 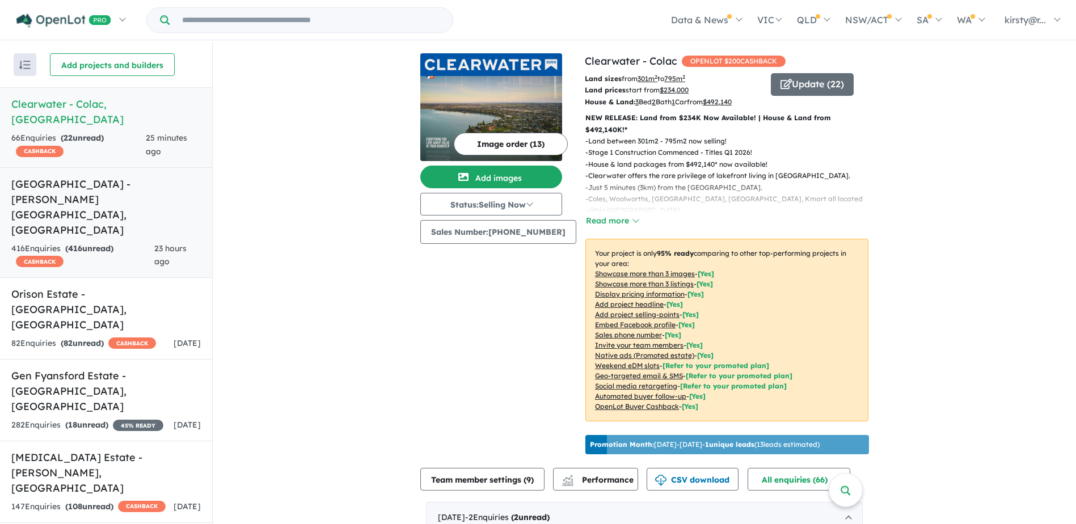 I want to click on img: Openlot PRO Logo White, so click(x=64, y=20).